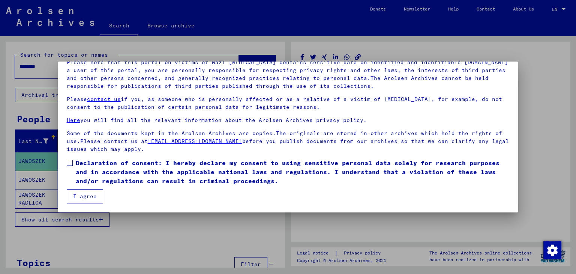  I want to click on p: Some of the documents kept in the Arolsen Archives are copies.The originals are stored in other a..., so click(288, 141).